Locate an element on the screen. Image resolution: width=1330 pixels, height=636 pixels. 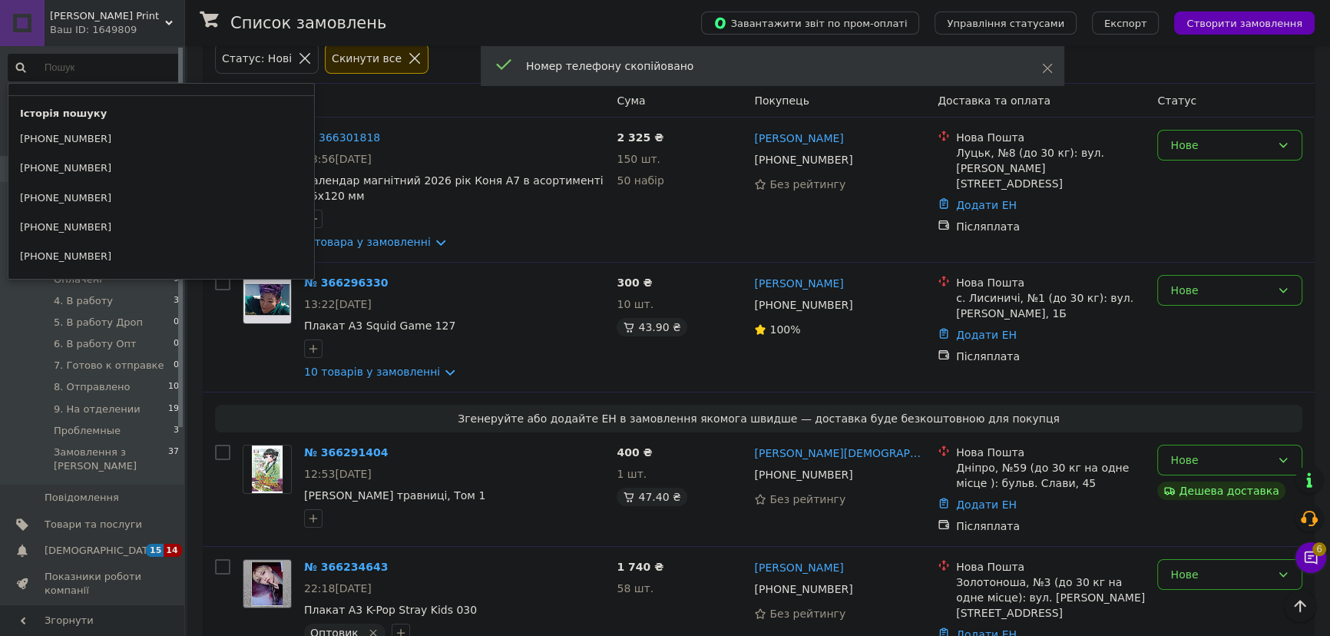
input: Пошук is located at coordinates (94, 68).